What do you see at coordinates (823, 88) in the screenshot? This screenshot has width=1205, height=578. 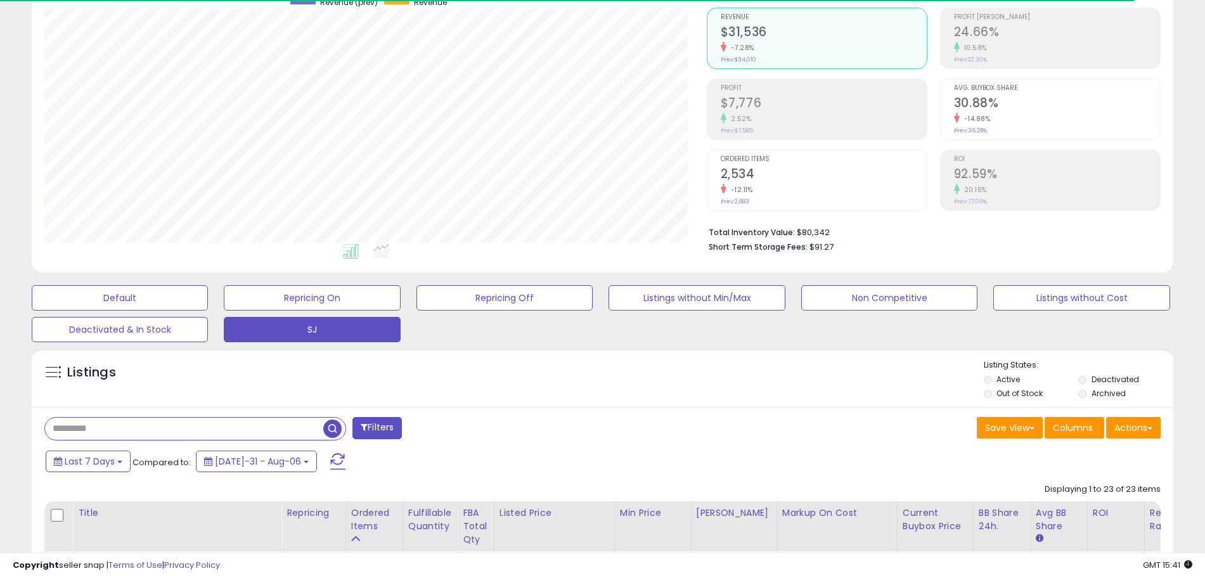 I see `span: Profit` at bounding box center [823, 88].